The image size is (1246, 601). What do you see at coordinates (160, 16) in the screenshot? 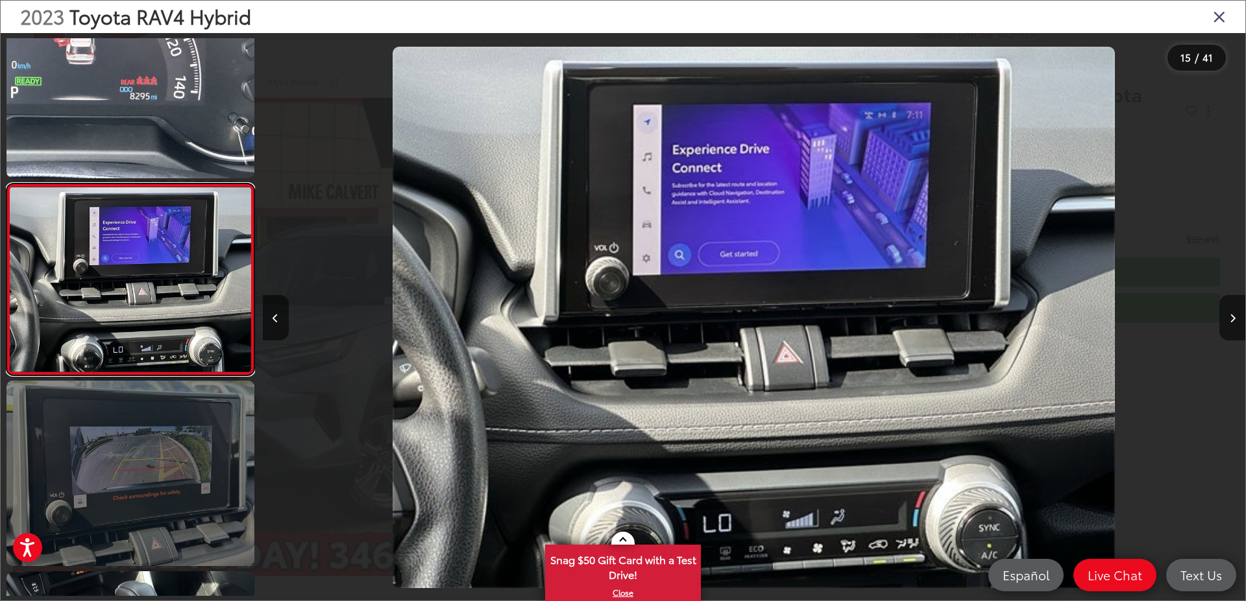
I see `span: Toyota RAV4 Hybrid` at bounding box center [160, 16].